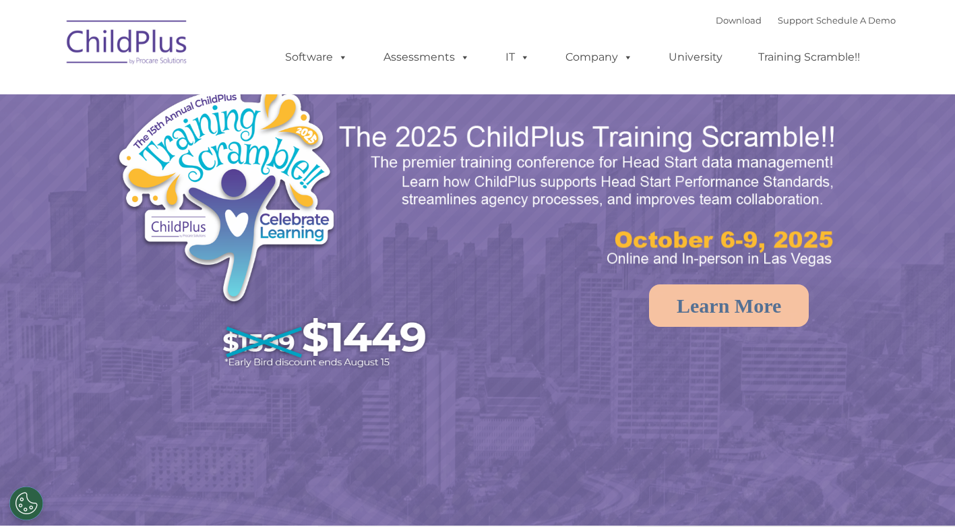  What do you see at coordinates (127, 44) in the screenshot?
I see `img: ChildPlus by Procare Solutions` at bounding box center [127, 44].